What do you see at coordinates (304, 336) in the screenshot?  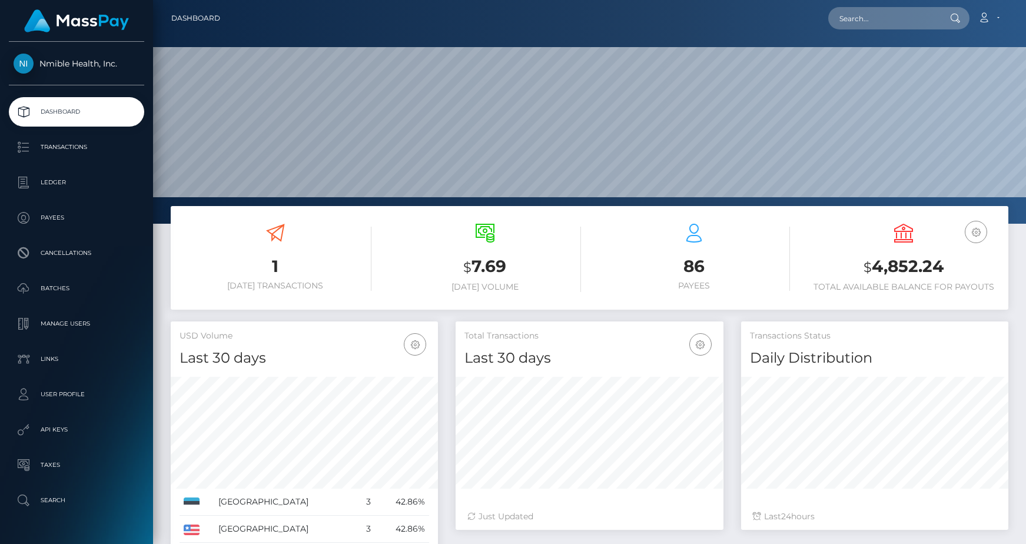 I see `h5: USD Volume` at bounding box center [304, 336].